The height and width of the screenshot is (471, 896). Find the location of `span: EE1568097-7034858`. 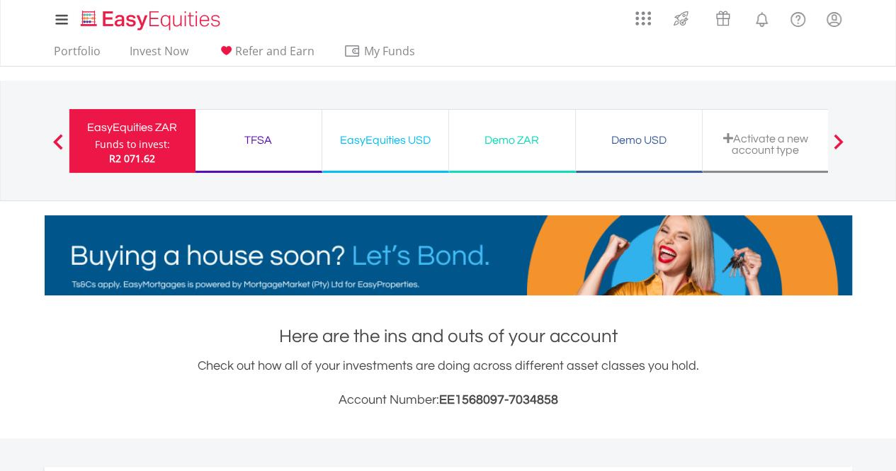

span: EE1568097-7034858 is located at coordinates (499, 399).